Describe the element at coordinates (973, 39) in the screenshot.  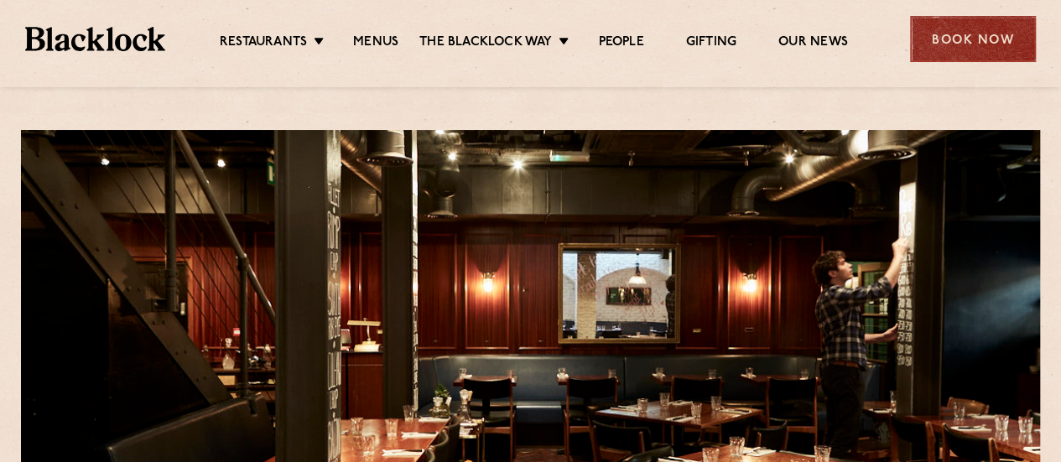
I see `div: Book Now` at that location.